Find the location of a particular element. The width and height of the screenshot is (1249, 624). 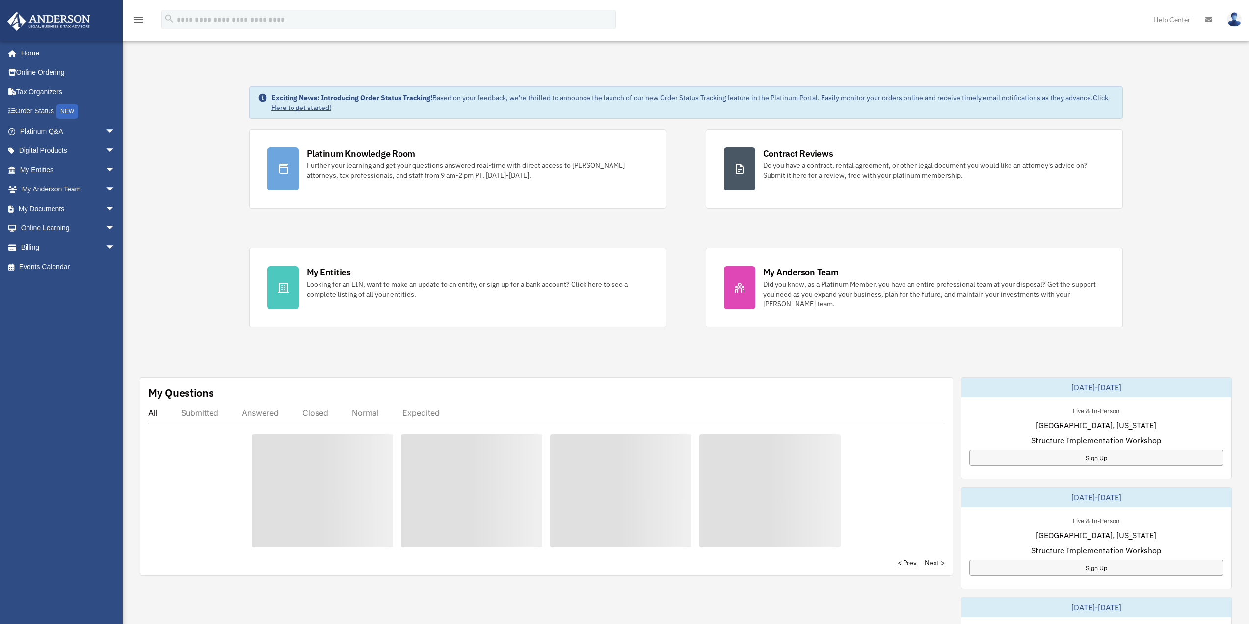

div: Contract Reviews is located at coordinates (798, 153).